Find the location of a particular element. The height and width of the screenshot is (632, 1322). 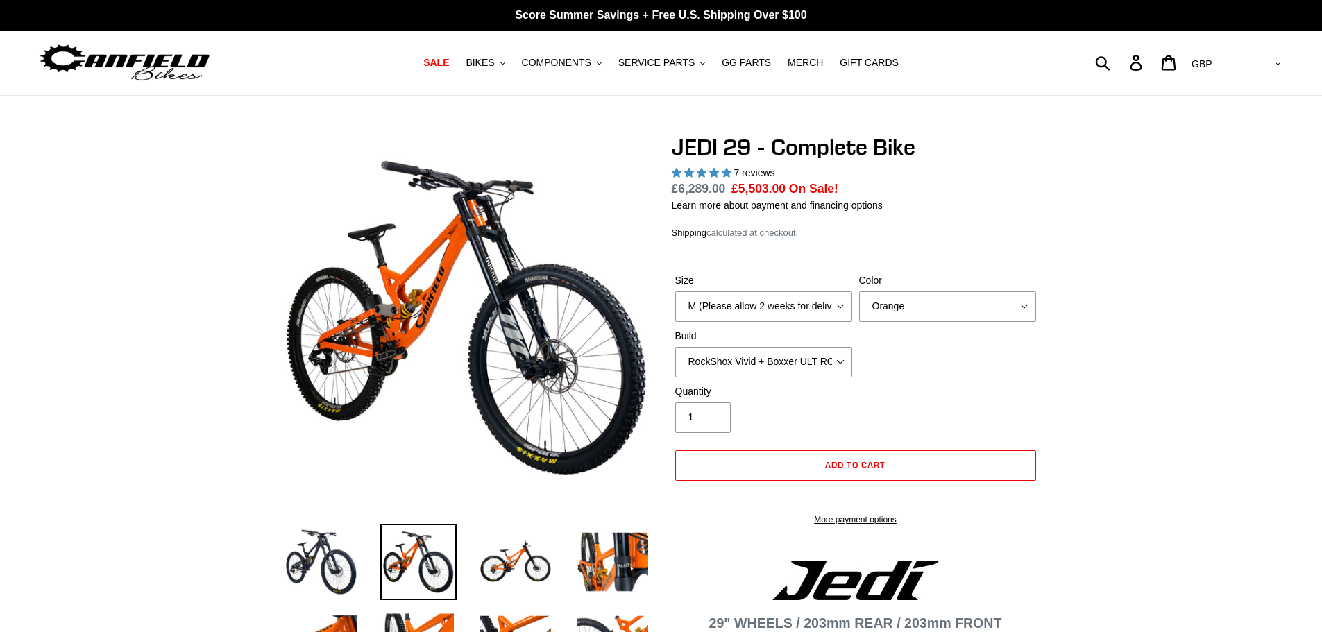

a: GG PARTS is located at coordinates (746, 62).